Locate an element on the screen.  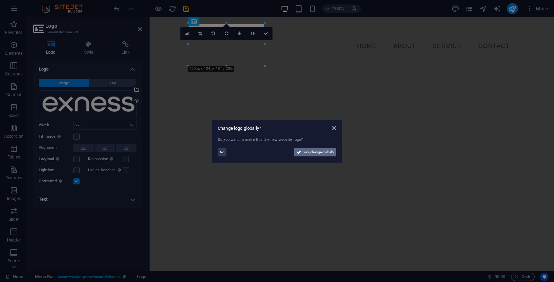
span: Change logo globally? is located at coordinates (239, 128).